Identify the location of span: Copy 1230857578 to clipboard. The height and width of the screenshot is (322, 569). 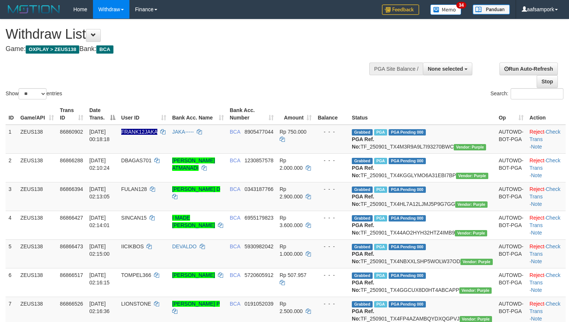
(259, 160).